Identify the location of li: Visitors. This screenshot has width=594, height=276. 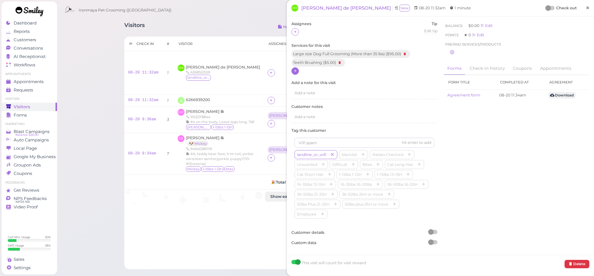
(29, 99).